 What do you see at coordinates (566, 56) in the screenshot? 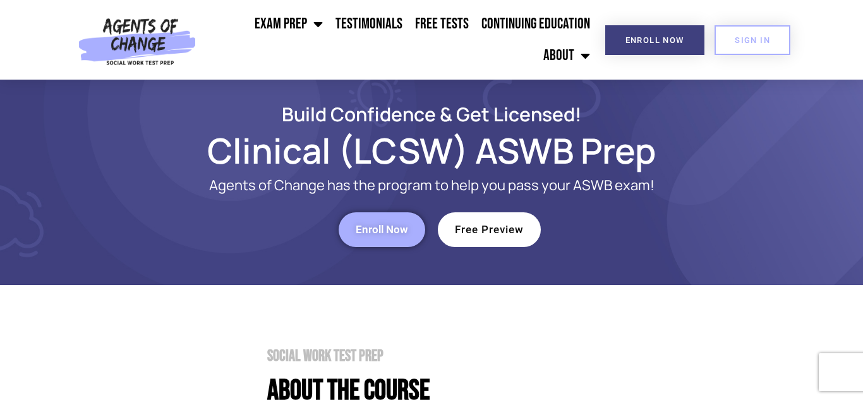
I see `a: About` at bounding box center [566, 56].